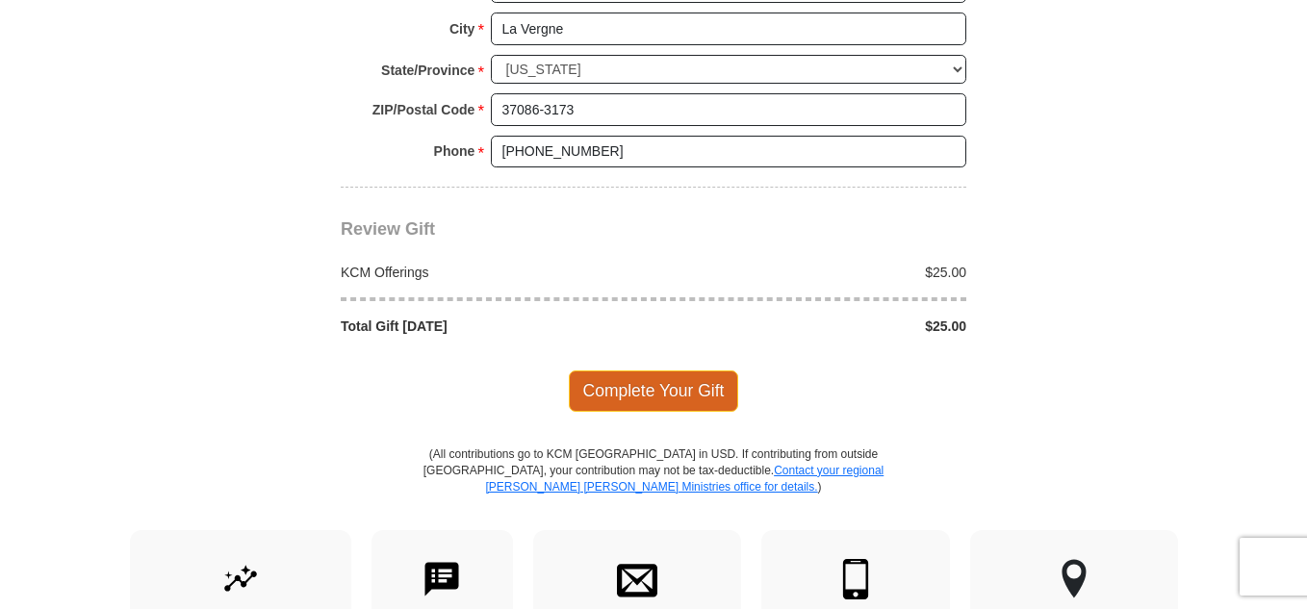 This screenshot has width=1307, height=609. What do you see at coordinates (637, 579) in the screenshot?
I see `img: envelope.svg` at bounding box center [637, 579].